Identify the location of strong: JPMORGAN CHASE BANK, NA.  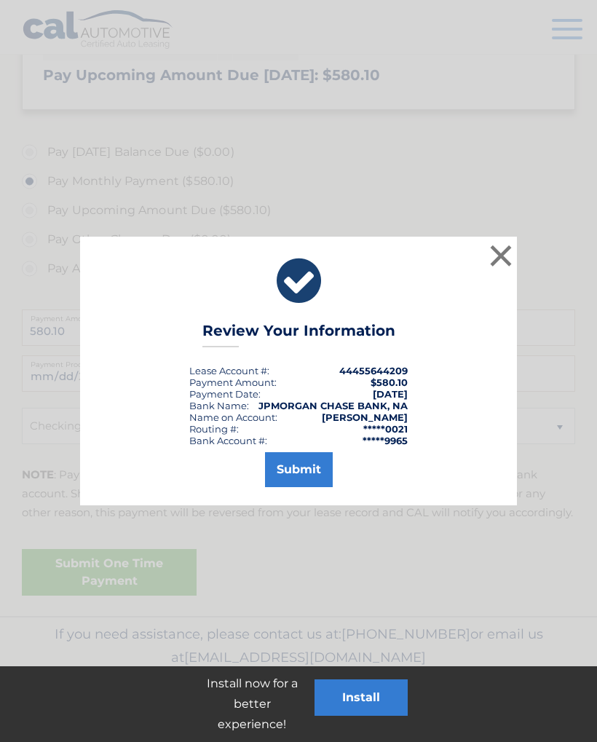
(333, 406).